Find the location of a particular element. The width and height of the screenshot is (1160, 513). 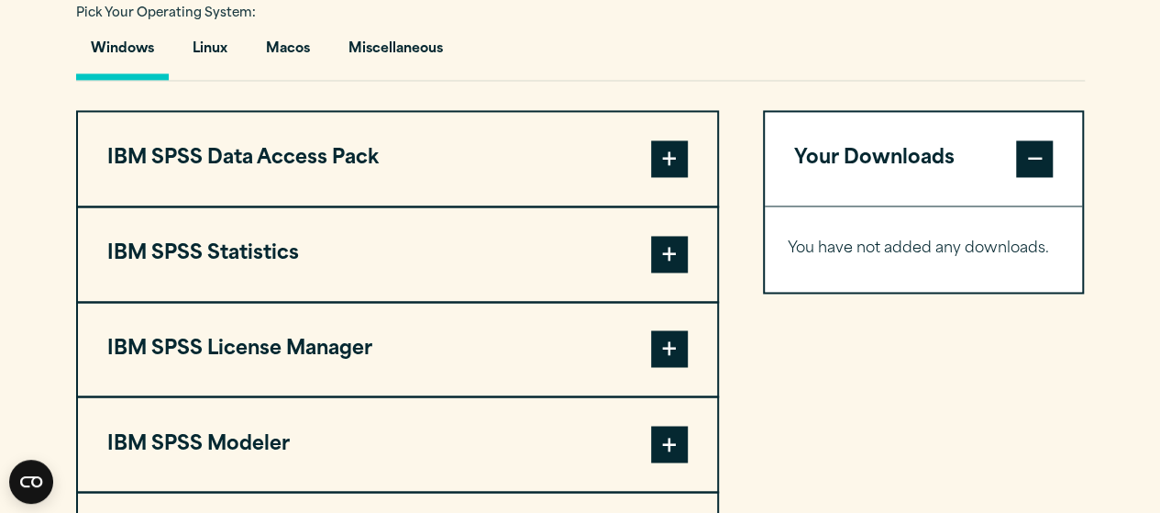

button: Your Downloads is located at coordinates (923, 159).